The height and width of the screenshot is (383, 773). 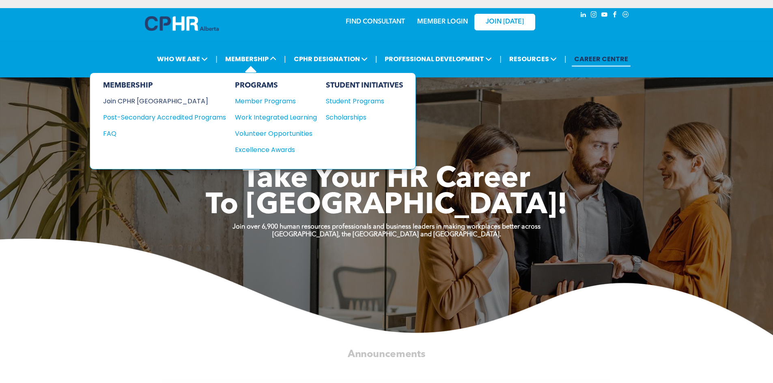 What do you see at coordinates (375, 22) in the screenshot?
I see `a: FIND CONSULTANT` at bounding box center [375, 22].